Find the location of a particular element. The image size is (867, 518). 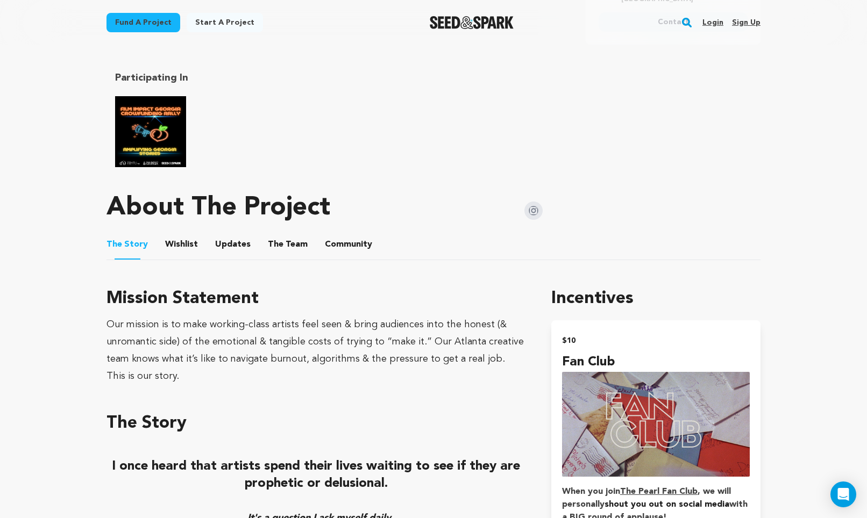

span: Team is located at coordinates (288, 245).